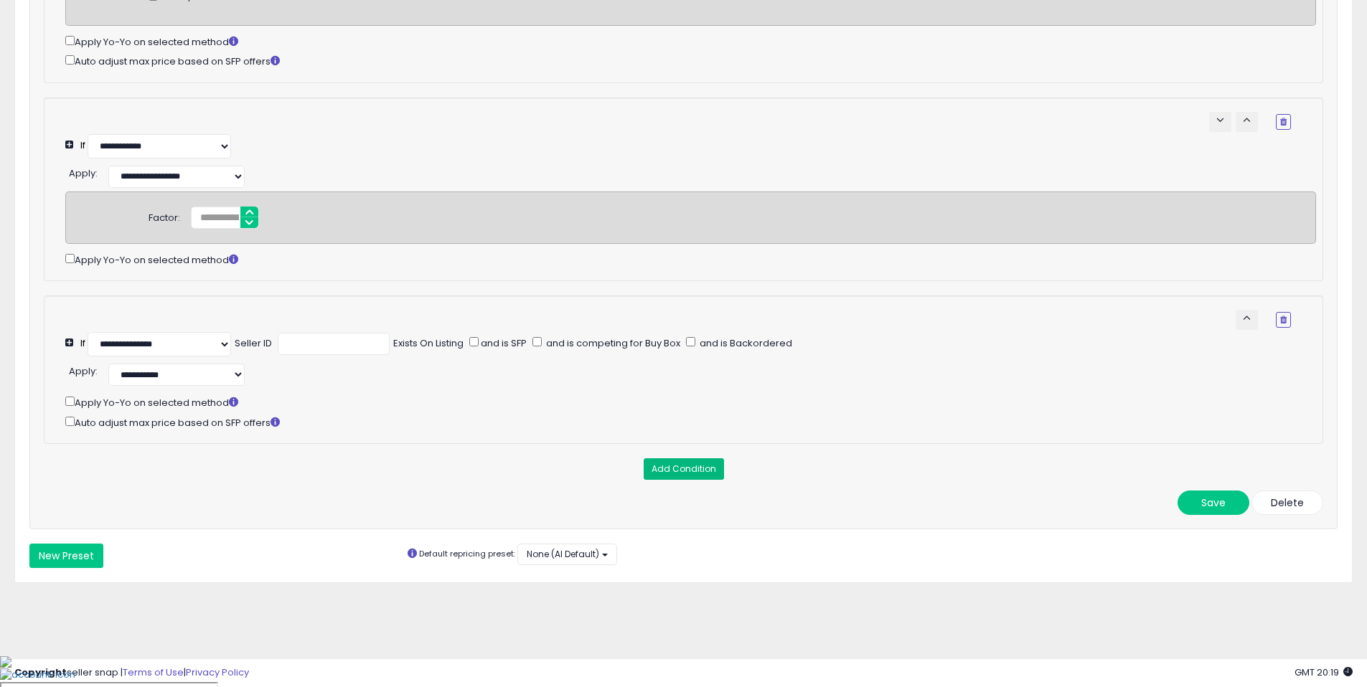 This screenshot has width=1367, height=687. I want to click on button: None (AI Default), so click(567, 554).